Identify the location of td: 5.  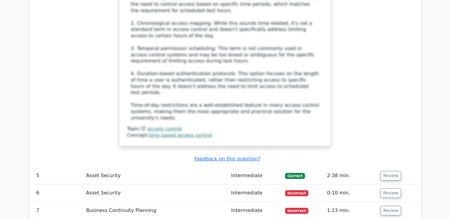
(59, 176).